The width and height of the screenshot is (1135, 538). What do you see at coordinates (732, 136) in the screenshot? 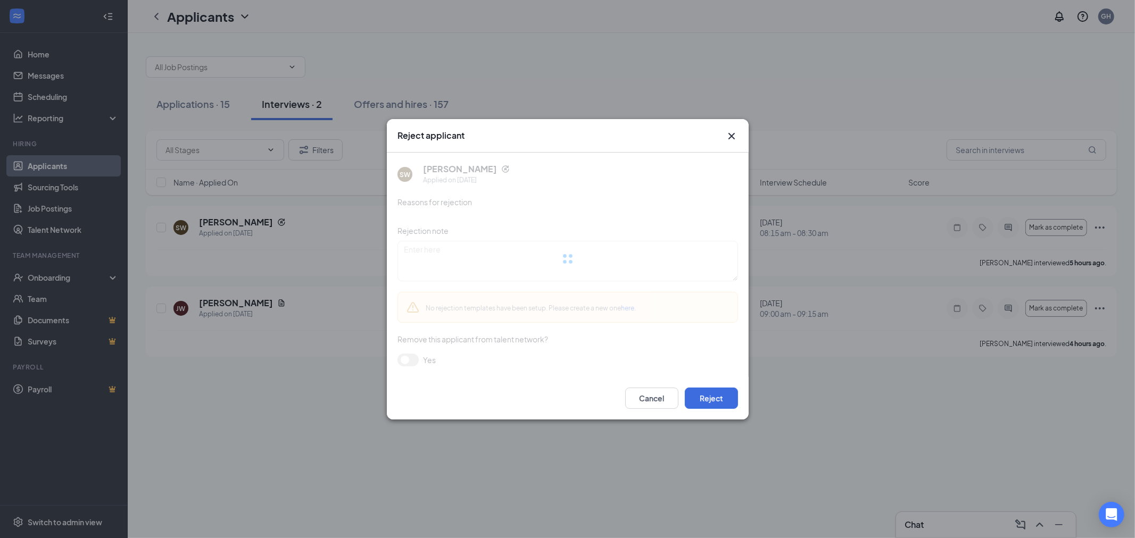
I see `button: Close` at bounding box center [732, 136].